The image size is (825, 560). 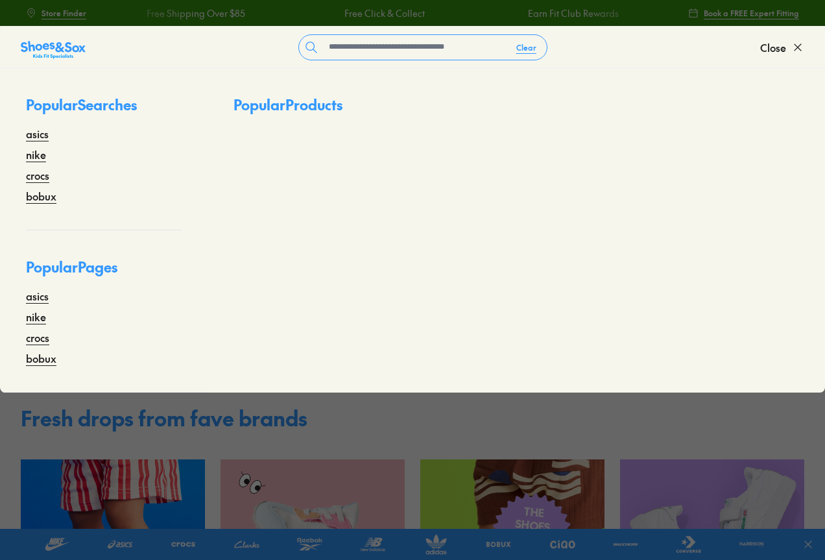 What do you see at coordinates (751, 13) in the screenshot?
I see `span: Book a FREE Expert Fitting` at bounding box center [751, 13].